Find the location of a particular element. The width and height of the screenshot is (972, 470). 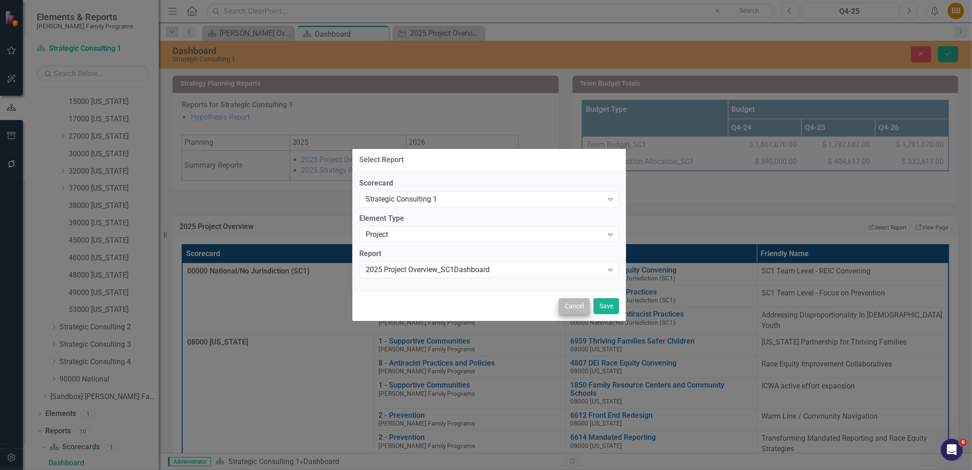

label: Scorecard is located at coordinates (489, 183).